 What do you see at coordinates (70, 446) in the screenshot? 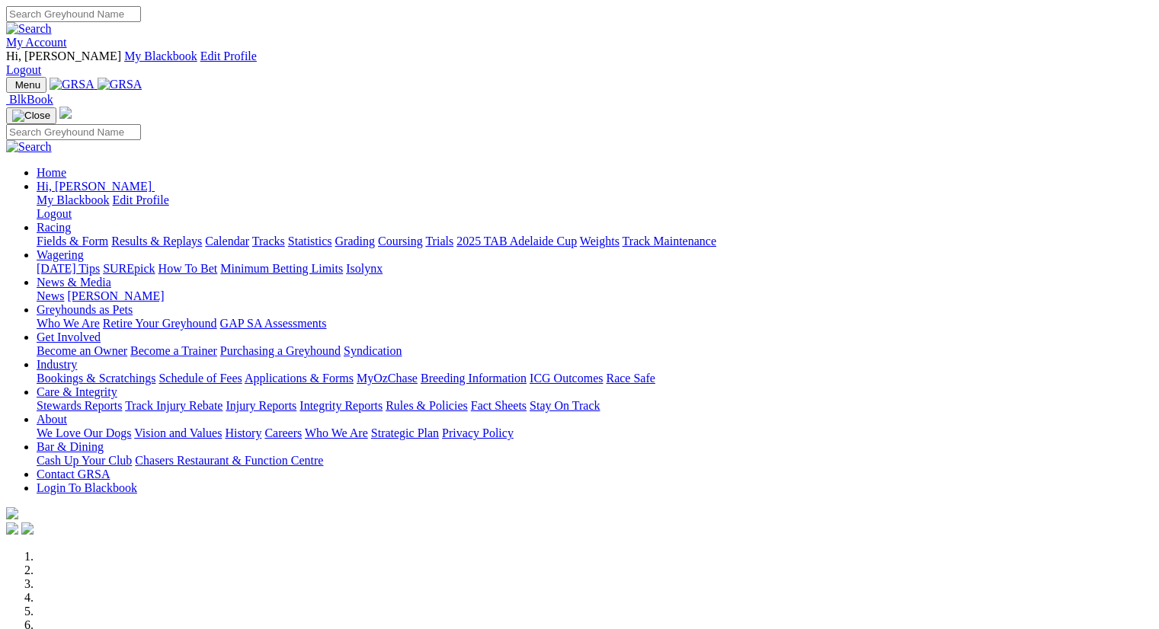
I see `a: Bar & Dining` at bounding box center [70, 446].